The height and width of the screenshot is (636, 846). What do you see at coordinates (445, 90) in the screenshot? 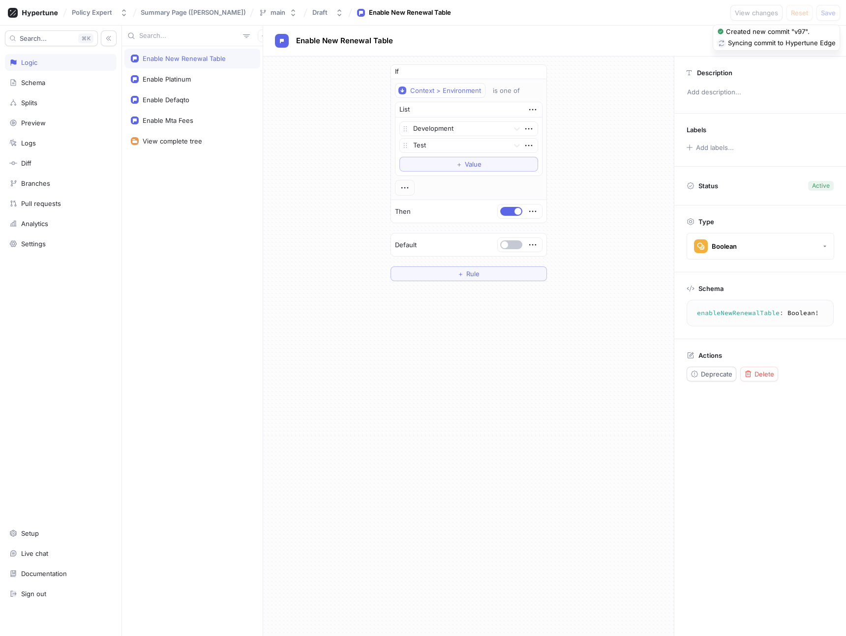
I see `div: Context > Environment` at bounding box center [445, 90].